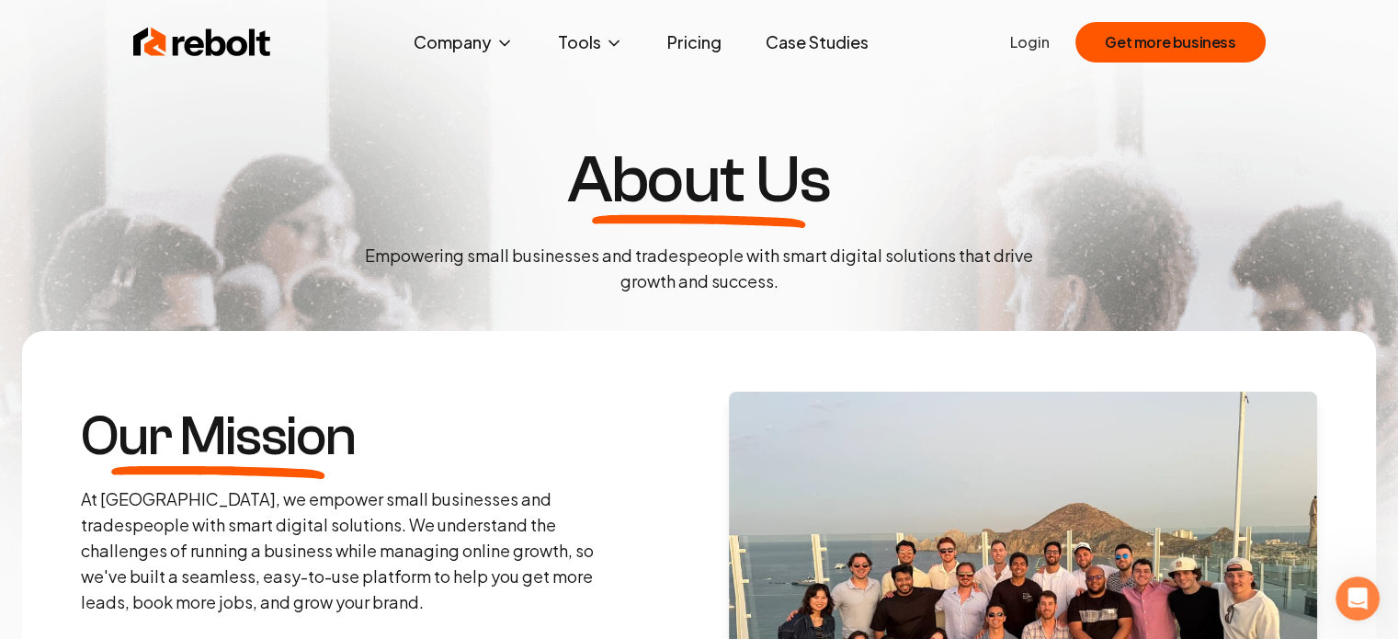 The width and height of the screenshot is (1398, 639). What do you see at coordinates (463, 42) in the screenshot?
I see `button: Company` at bounding box center [463, 42].